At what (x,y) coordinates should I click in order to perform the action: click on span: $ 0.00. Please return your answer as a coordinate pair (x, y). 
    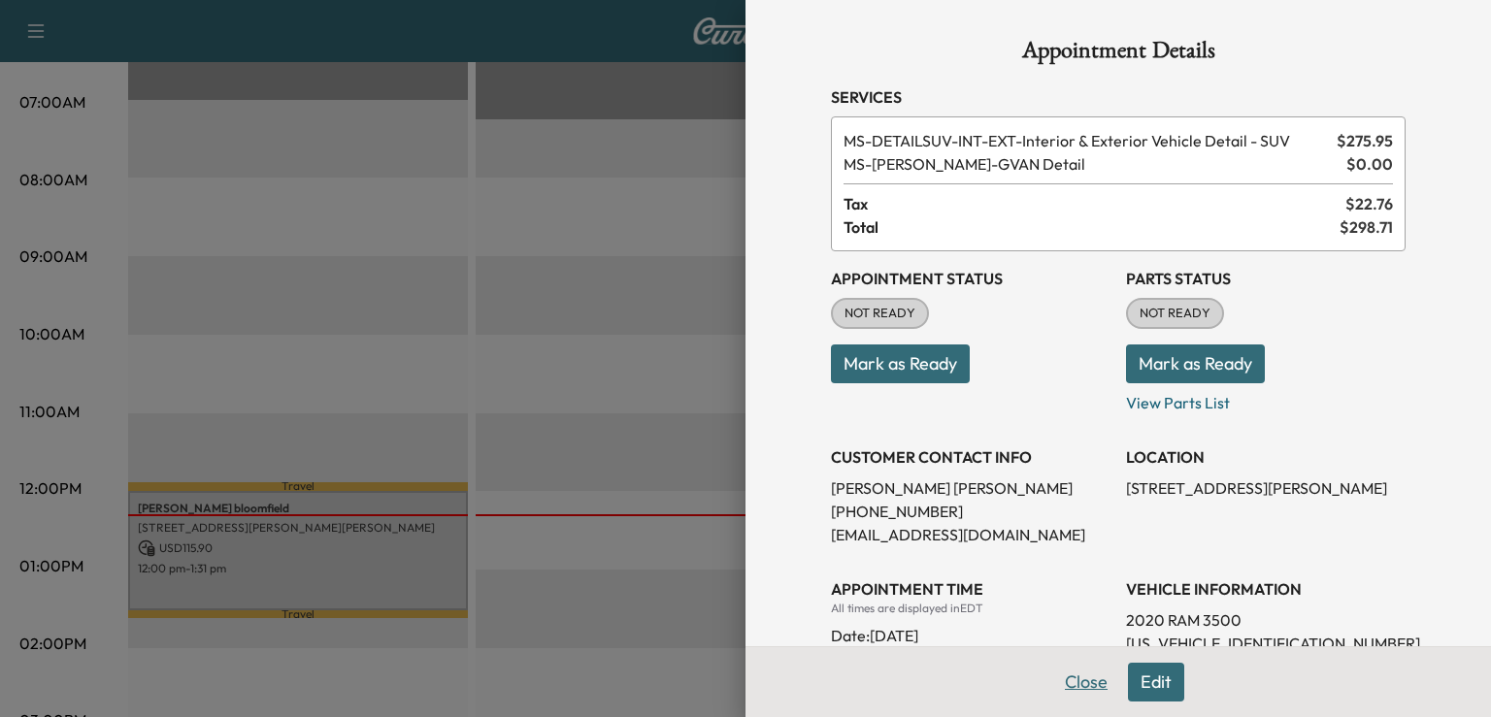
    Looking at the image, I should click on (1370, 164).